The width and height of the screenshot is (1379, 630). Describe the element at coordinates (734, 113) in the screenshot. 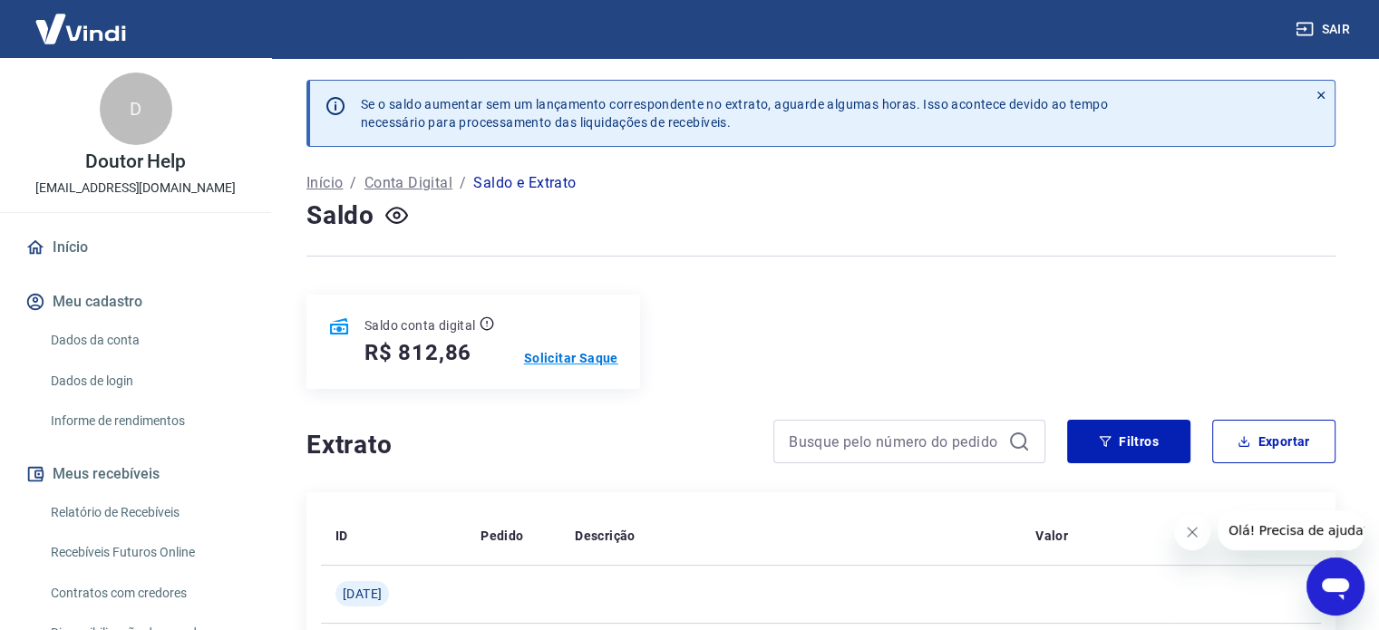

I see `p: Se o saldo aumentar sem um lançamento correspondente no extrato, aguarde algumas horas. Isso acon...` at that location.